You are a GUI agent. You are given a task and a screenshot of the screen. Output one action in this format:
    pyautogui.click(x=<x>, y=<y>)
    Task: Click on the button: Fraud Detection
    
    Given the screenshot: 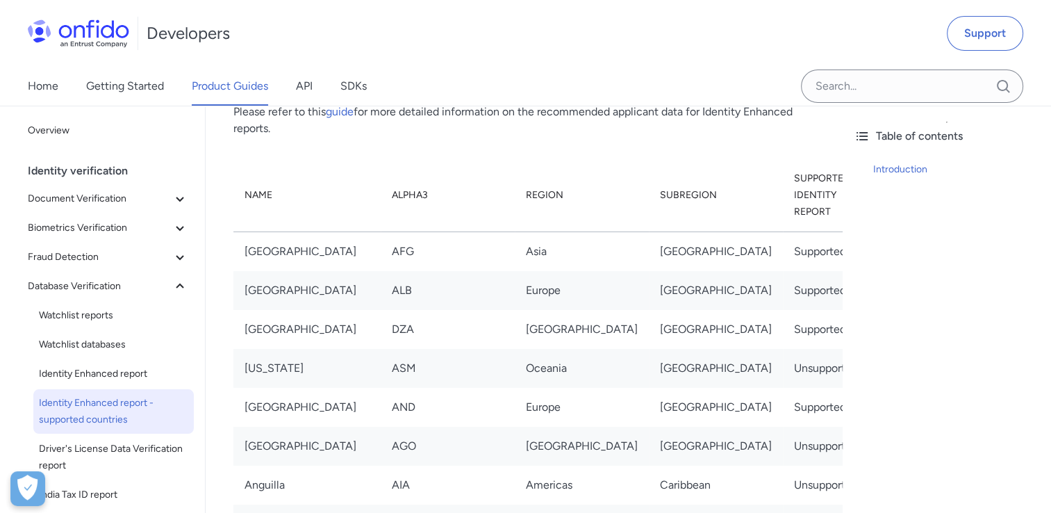 What is the action you would take?
    pyautogui.click(x=108, y=257)
    